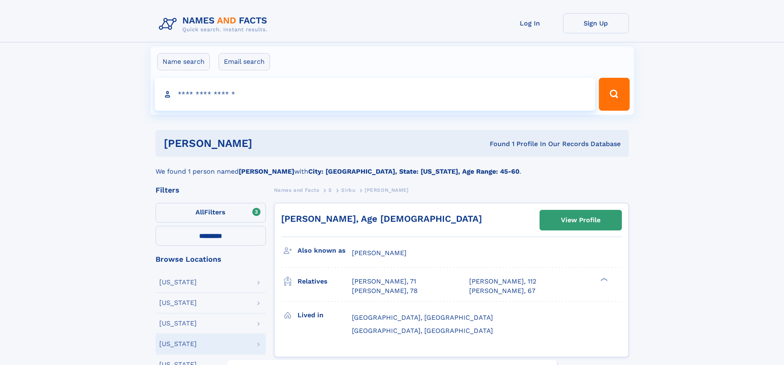 Image resolution: width=784 pixels, height=365 pixels. What do you see at coordinates (348, 190) in the screenshot?
I see `a: Sirbu` at bounding box center [348, 190].